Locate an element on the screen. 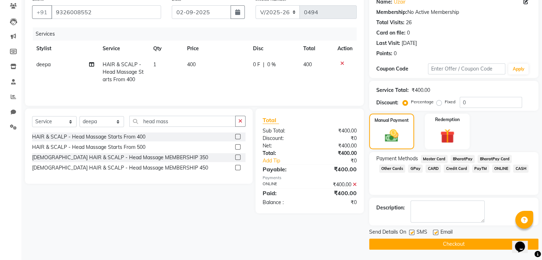 Image resolution: width=542 pixels, height=260 pixels. img: _cash.svg is located at coordinates (392, 136).